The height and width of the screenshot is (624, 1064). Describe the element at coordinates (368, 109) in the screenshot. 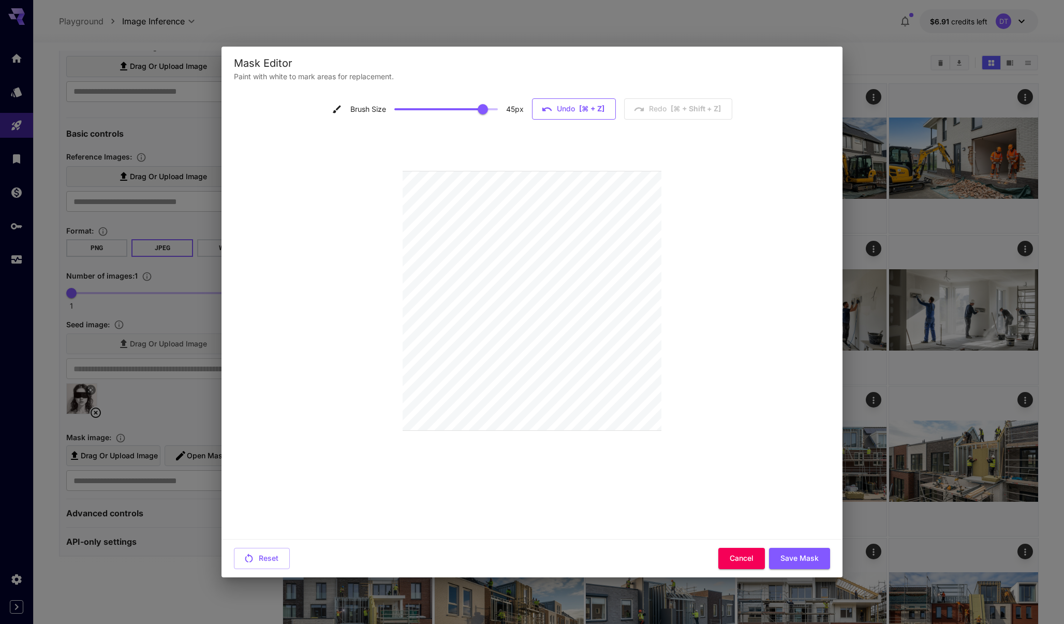

I see `p: Brush Size` at that location.